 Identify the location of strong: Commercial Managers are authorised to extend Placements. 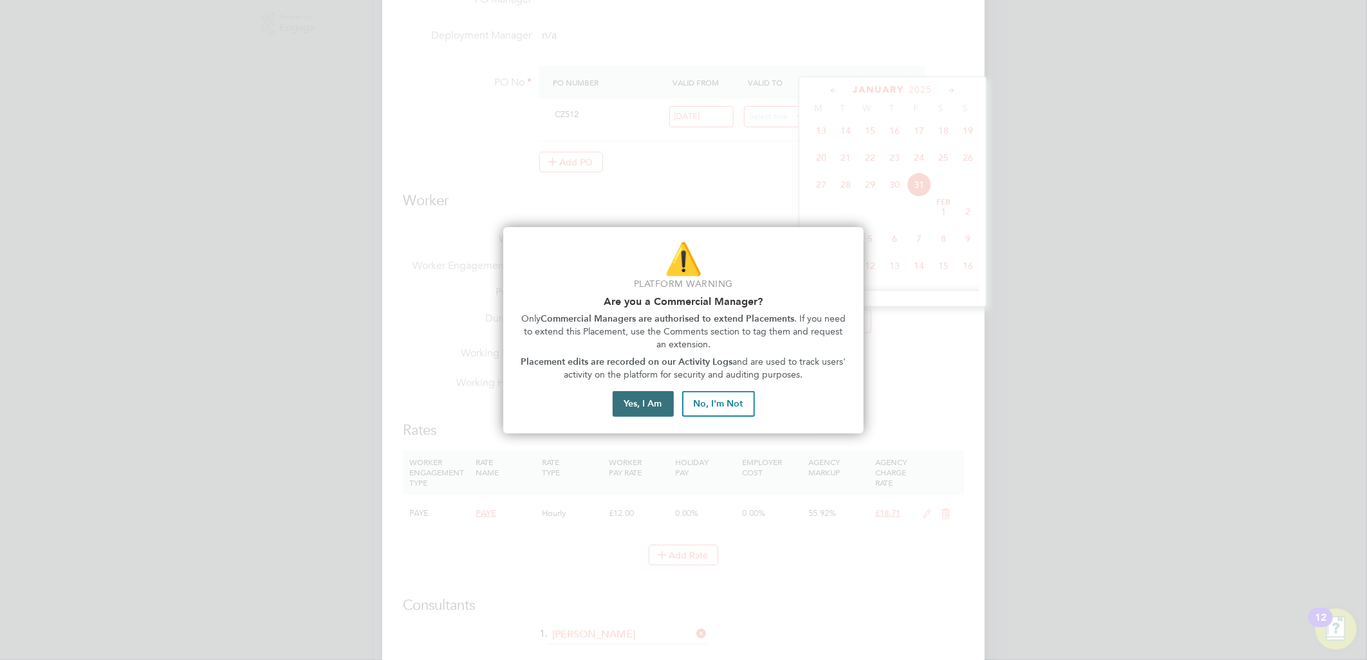
(667, 319).